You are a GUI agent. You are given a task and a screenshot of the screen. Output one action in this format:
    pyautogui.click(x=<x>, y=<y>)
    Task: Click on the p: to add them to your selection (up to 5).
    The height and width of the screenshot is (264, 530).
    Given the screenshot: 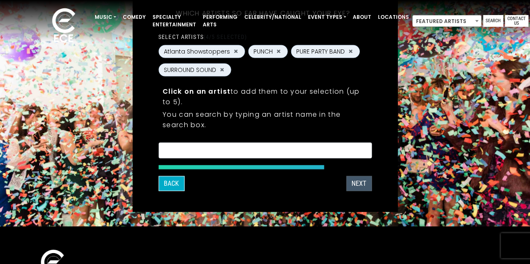 What is the action you would take?
    pyautogui.click(x=265, y=96)
    